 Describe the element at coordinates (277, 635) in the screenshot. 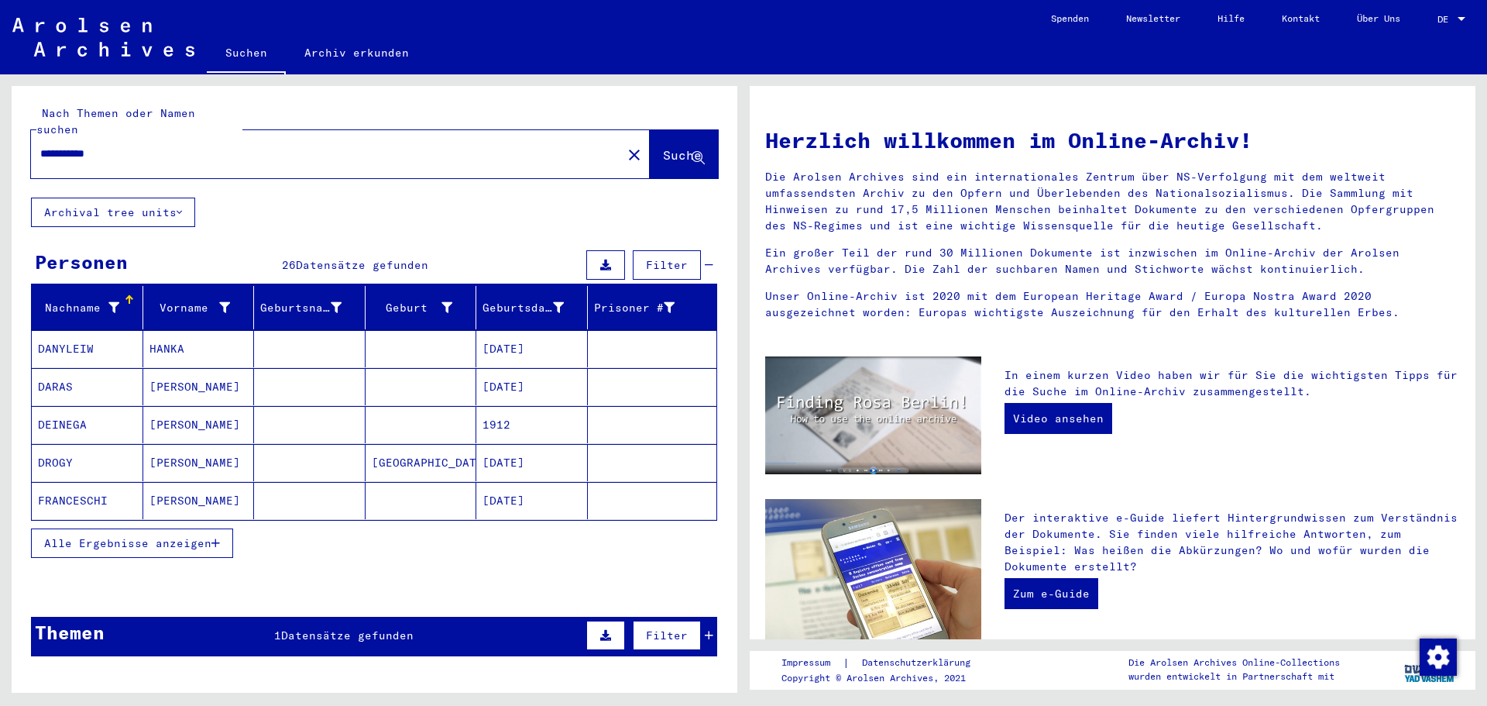

I see `span: 1` at that location.